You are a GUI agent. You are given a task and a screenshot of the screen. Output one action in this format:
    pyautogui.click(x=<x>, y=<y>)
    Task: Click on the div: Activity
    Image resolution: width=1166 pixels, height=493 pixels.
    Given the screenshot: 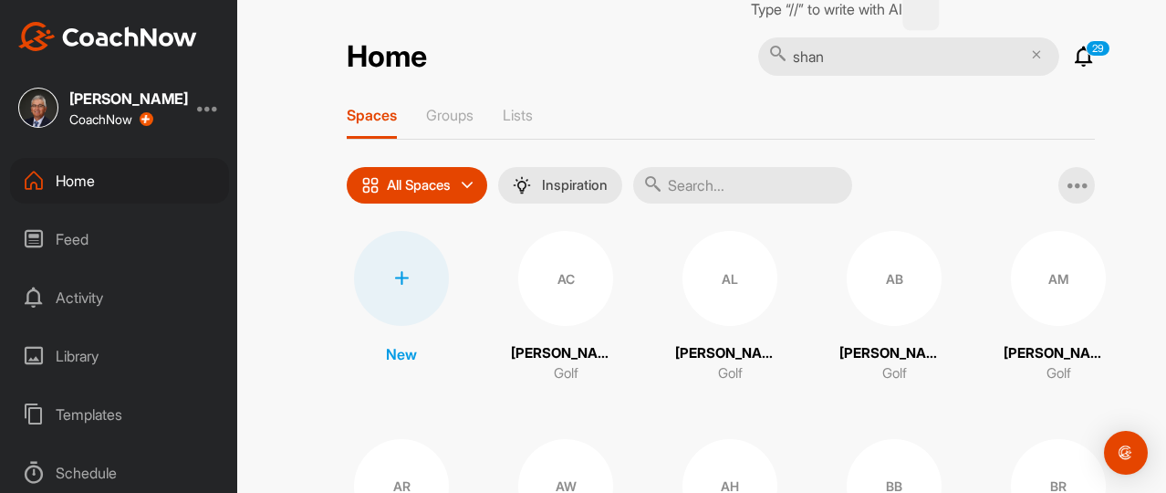 What is the action you would take?
    pyautogui.click(x=120, y=297)
    